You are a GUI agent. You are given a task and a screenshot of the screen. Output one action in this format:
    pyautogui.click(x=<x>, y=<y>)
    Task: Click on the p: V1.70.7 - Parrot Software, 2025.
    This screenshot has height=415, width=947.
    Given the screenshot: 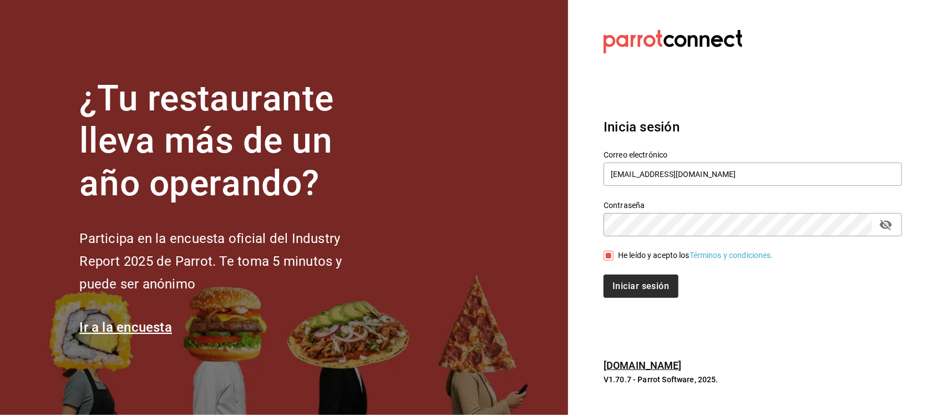 What is the action you would take?
    pyautogui.click(x=753, y=379)
    